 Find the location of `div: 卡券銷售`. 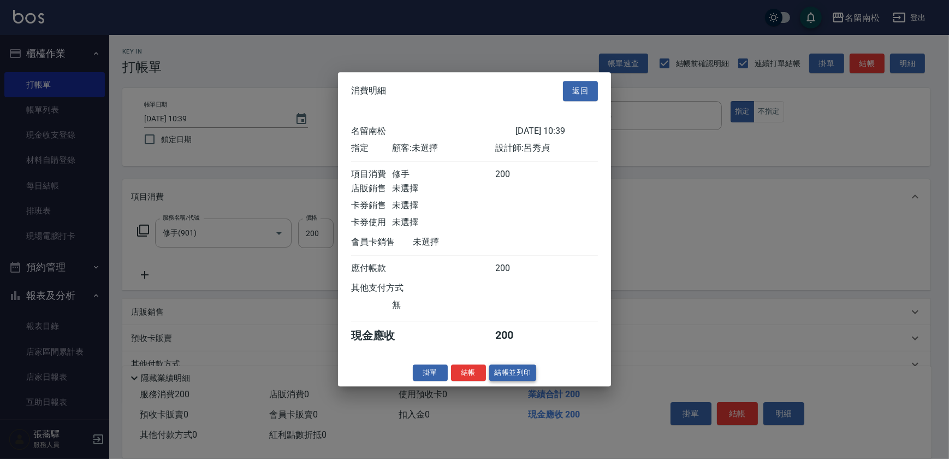

div: 卡券銷售 is located at coordinates (371, 205).